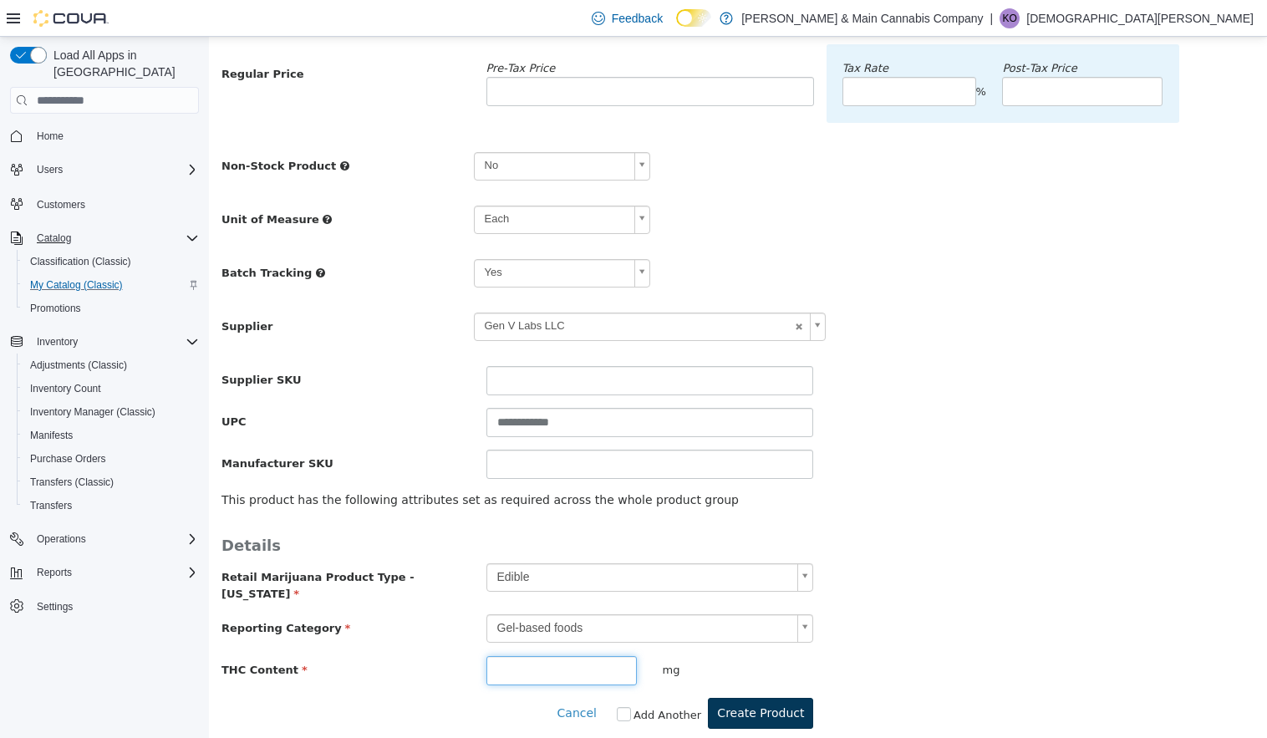  I want to click on button: Inventory Manager (Classic), so click(111, 412).